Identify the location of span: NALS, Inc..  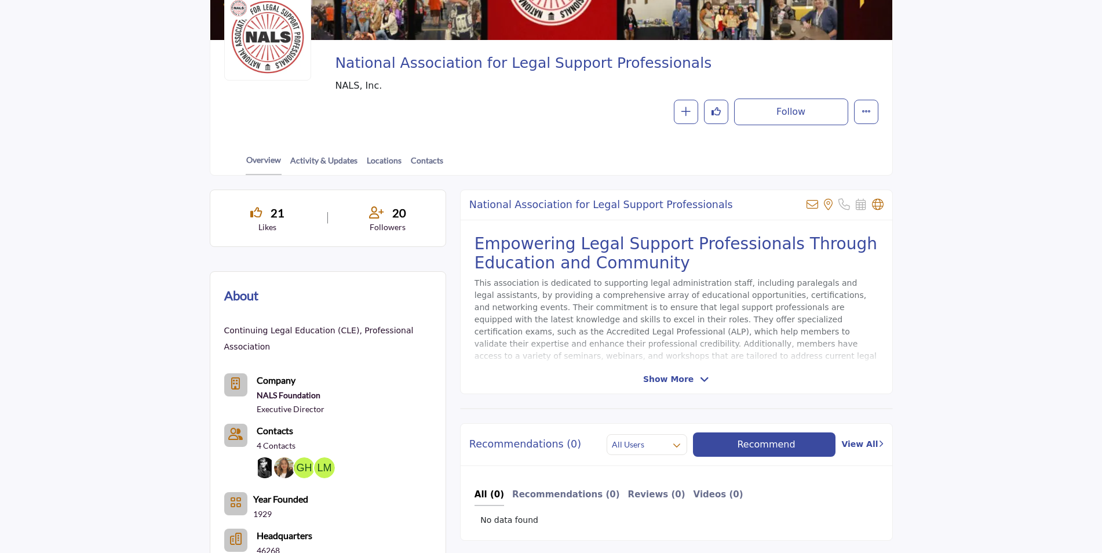
(520, 86).